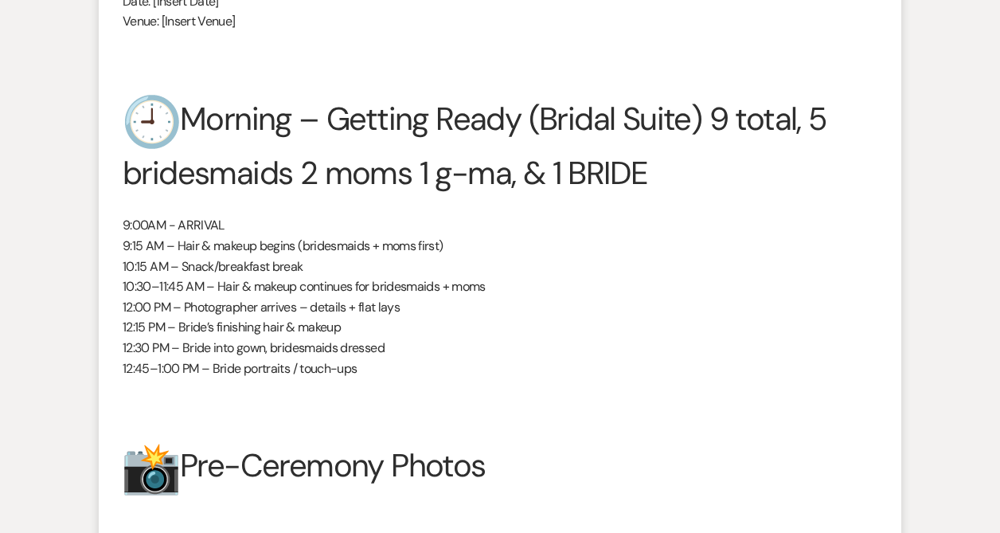 This screenshot has height=533, width=1000. What do you see at coordinates (261, 307) in the screenshot?
I see `span: 12:00 PM – Photographer arrives – details + flat lays` at bounding box center [261, 307].